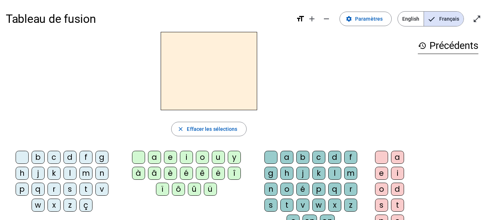 The image size is (490, 220). I want to click on span: Effacer les sélections, so click(212, 129).